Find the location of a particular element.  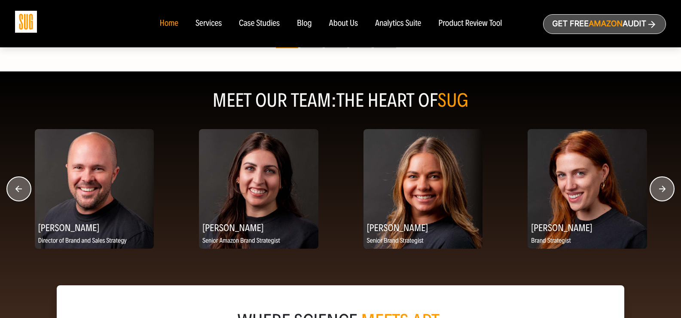

div: Analytics Suite is located at coordinates (398, 24).